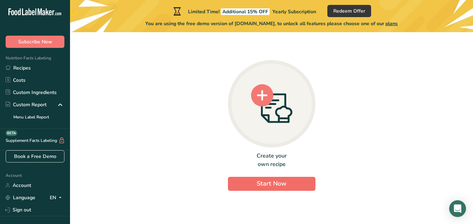  Describe the element at coordinates (57, 198) in the screenshot. I see `div: EN` at that location.